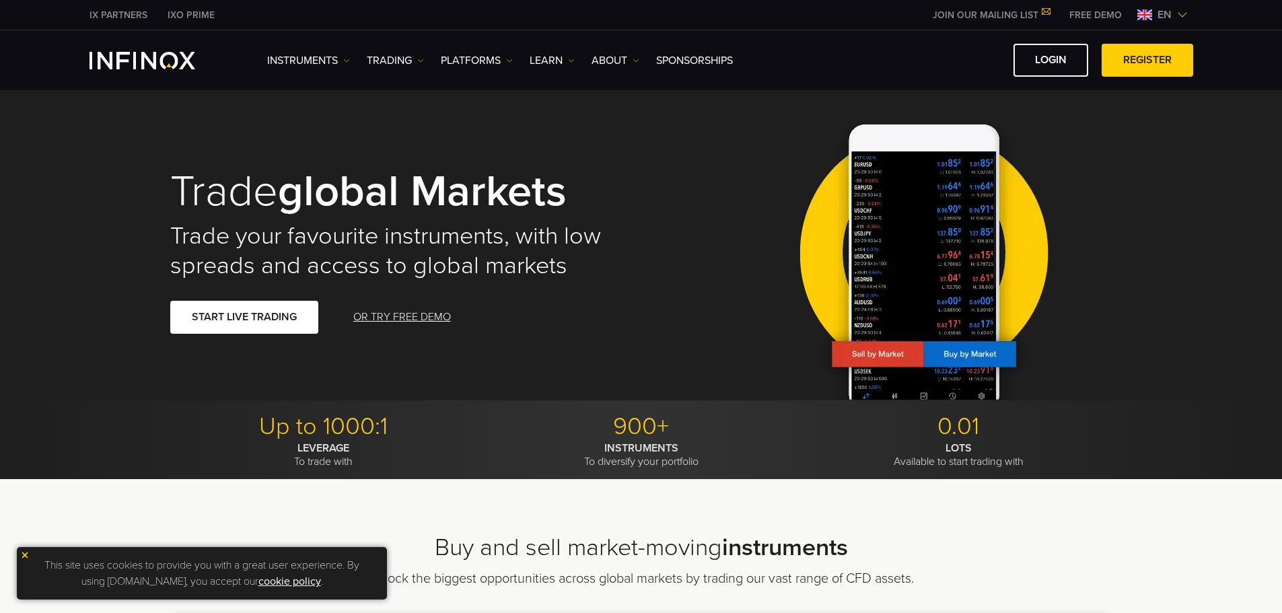 The width and height of the screenshot is (1282, 613). What do you see at coordinates (476, 61) in the screenshot?
I see `a: PLATFORMS` at bounding box center [476, 61].